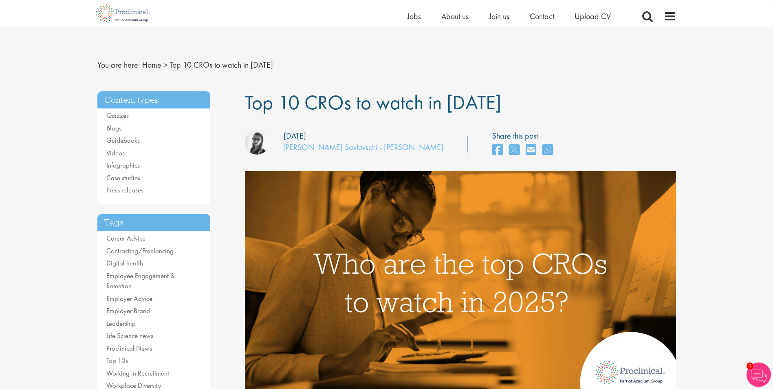 Image resolution: width=773 pixels, height=389 pixels. Describe the element at coordinates (499, 16) in the screenshot. I see `span: Join us` at that location.